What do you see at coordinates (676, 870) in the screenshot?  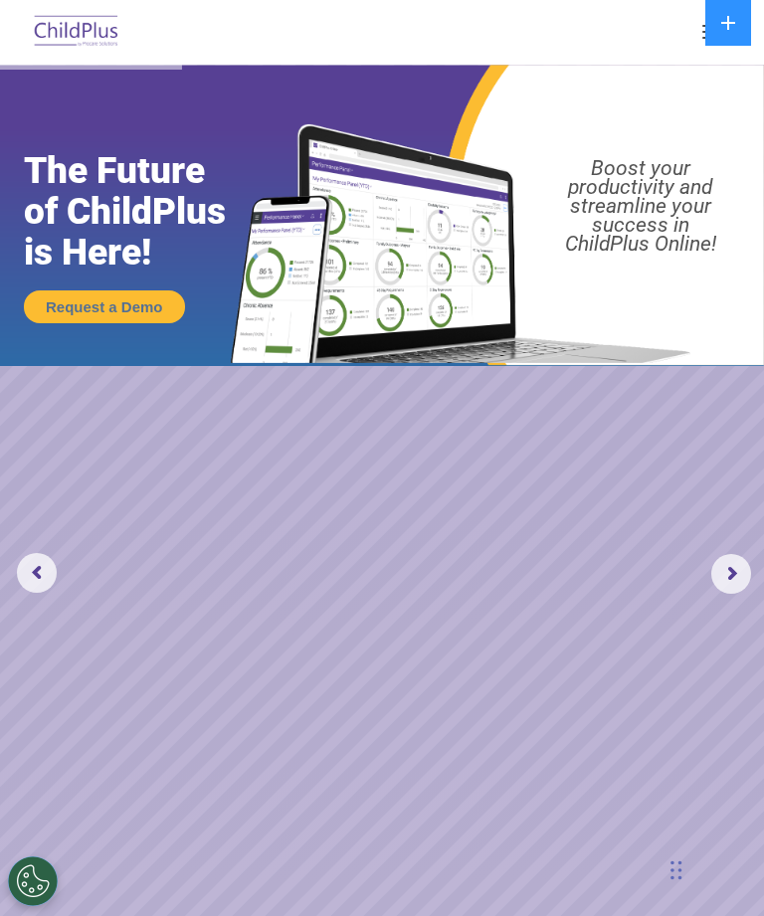 I see `div: Drag` at bounding box center [676, 870].